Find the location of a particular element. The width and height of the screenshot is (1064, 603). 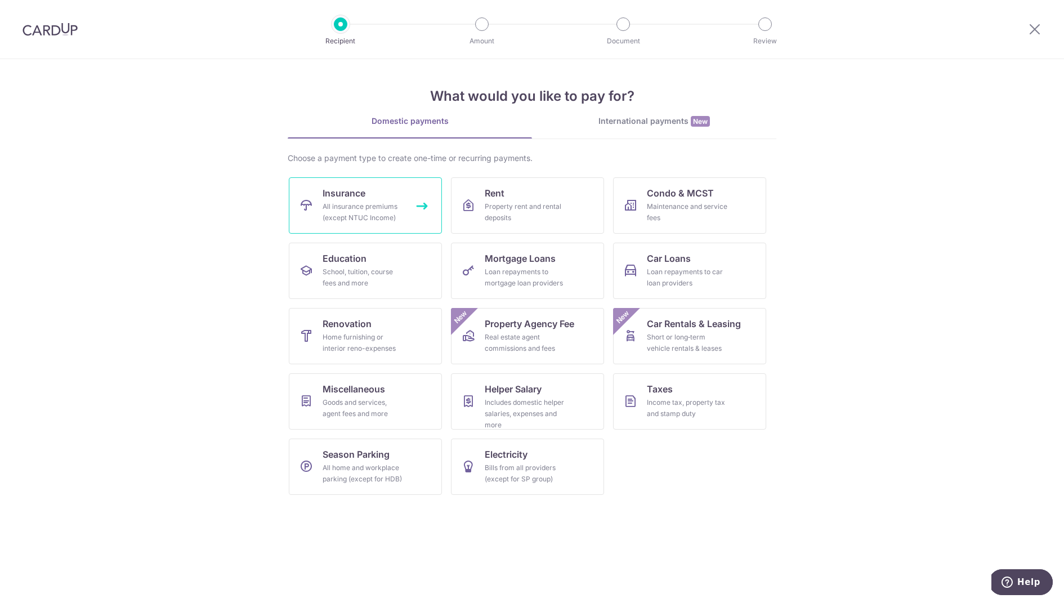

a: Property Agency FeeReal estate agent commissions and feesNew is located at coordinates (528, 336).